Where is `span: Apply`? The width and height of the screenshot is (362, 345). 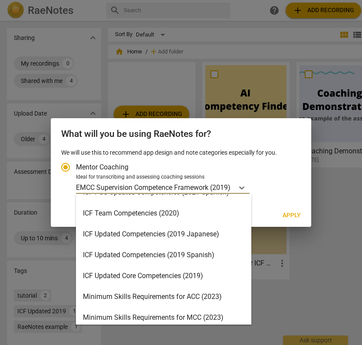 span: Apply is located at coordinates (292, 215).